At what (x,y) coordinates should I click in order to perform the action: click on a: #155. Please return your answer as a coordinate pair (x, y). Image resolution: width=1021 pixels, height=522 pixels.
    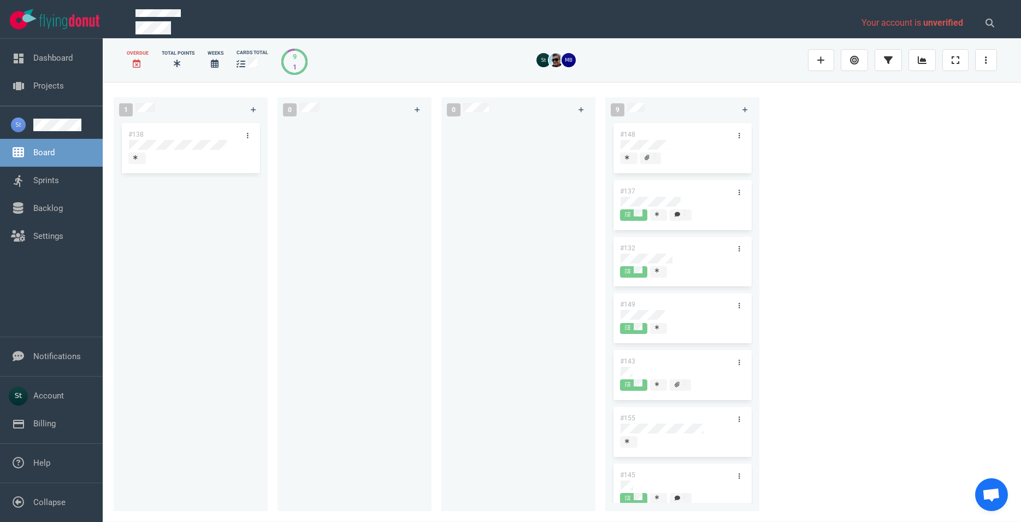
    Looking at the image, I should click on (628, 418).